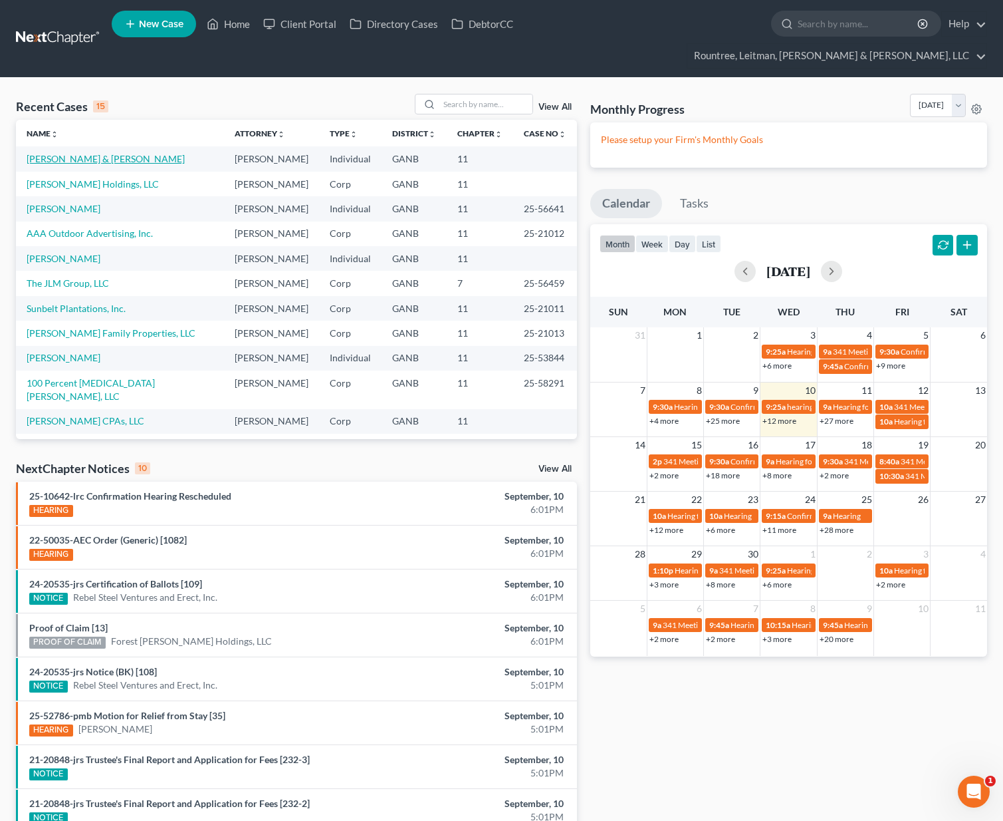 The height and width of the screenshot is (821, 1003). I want to click on span: 30, so click(753, 554).